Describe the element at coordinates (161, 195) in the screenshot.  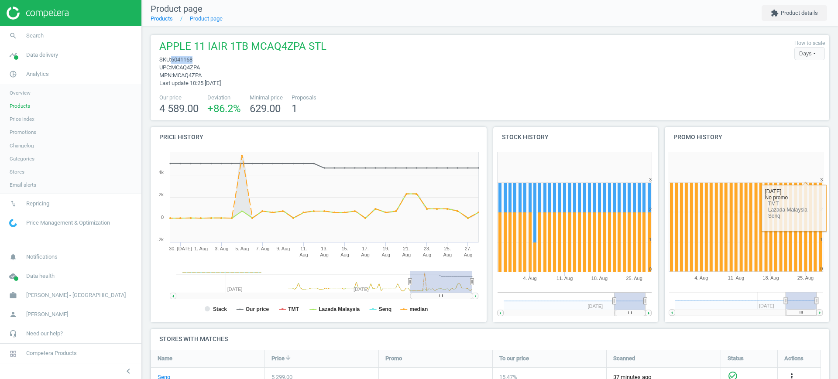
I see `text: 2k` at that location.